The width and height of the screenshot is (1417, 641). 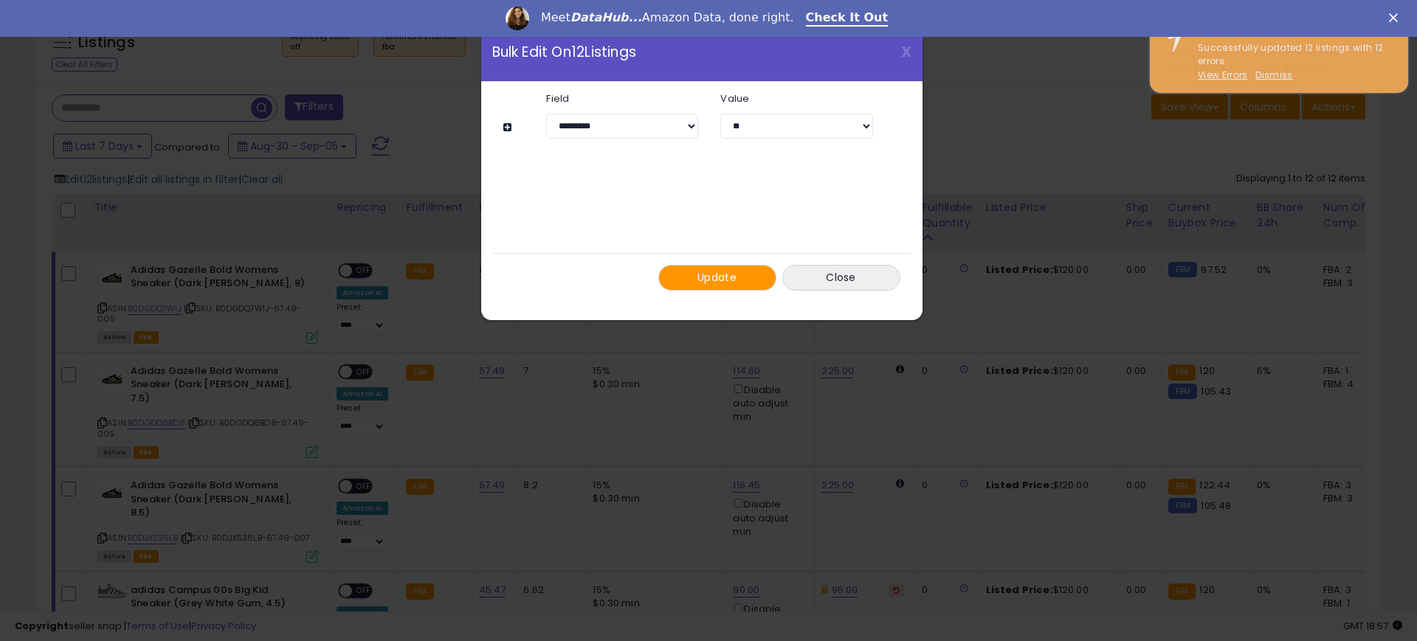 What do you see at coordinates (1274, 75) in the screenshot?
I see `u: Dismiss` at bounding box center [1274, 75].